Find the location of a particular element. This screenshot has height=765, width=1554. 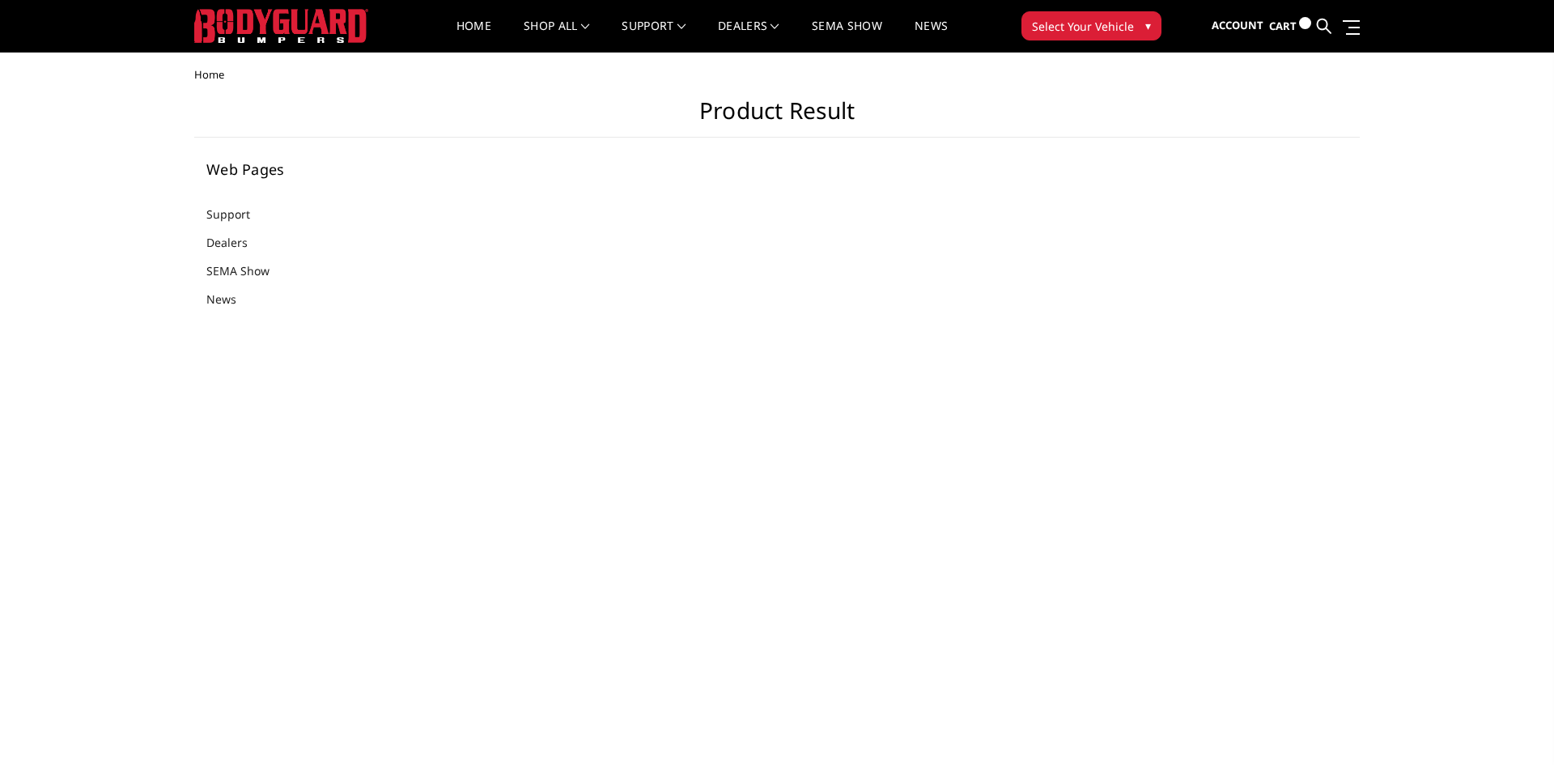

a: Home is located at coordinates (473, 36).